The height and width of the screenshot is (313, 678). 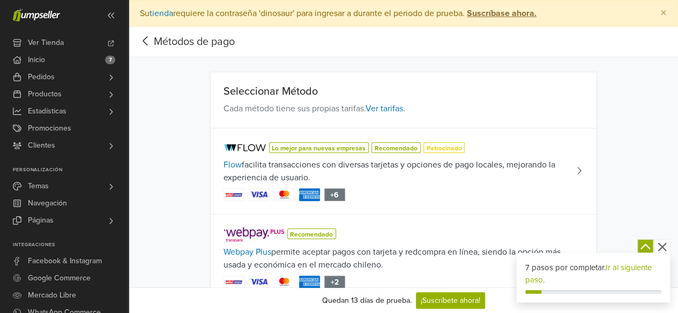 I want to click on p: Integraciones, so click(x=70, y=245).